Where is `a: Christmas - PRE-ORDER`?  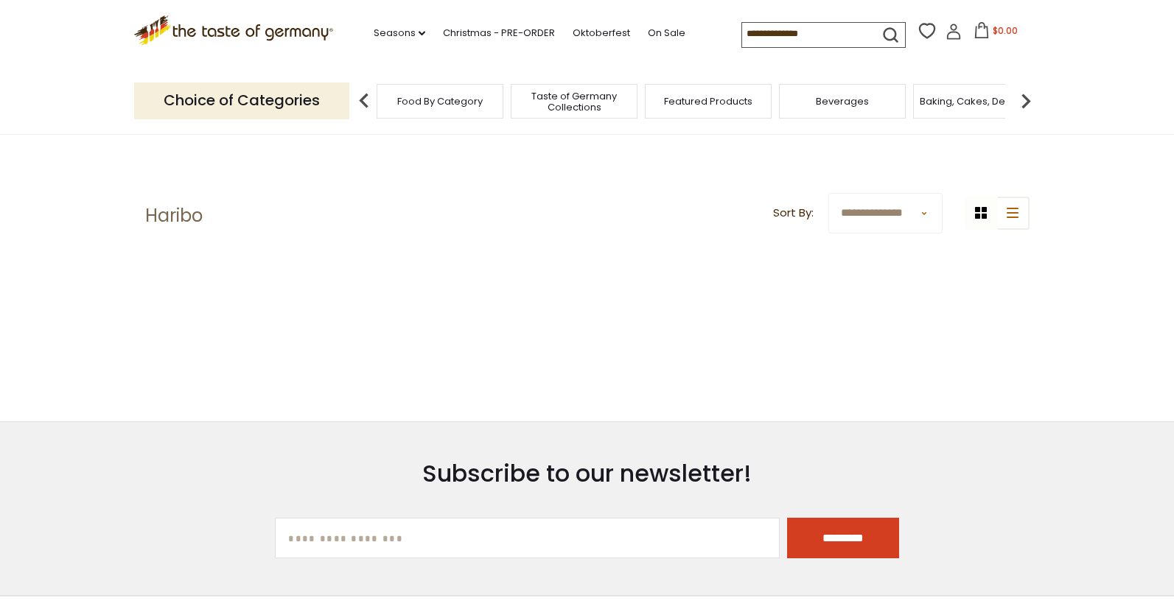
a: Christmas - PRE-ORDER is located at coordinates (499, 33).